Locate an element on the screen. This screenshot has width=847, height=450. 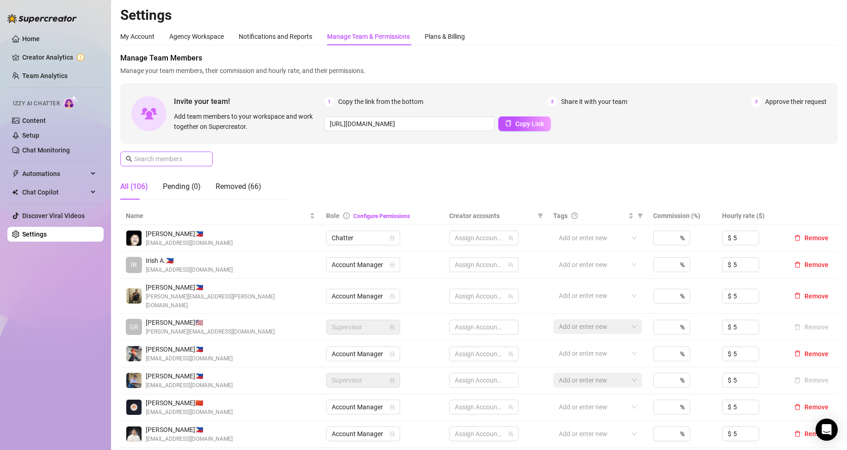
span: 1 is located at coordinates (329, 102).